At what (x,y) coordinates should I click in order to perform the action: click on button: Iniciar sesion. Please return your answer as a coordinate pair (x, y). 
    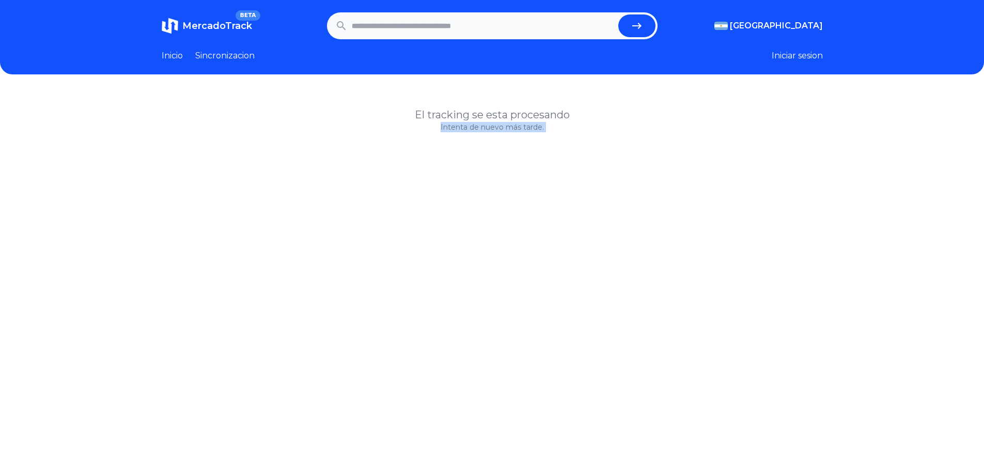
    Looking at the image, I should click on (797, 56).